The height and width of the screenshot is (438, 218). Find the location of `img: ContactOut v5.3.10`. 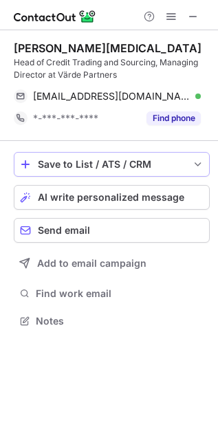

img: ContactOut v5.3.10 is located at coordinates (55, 17).